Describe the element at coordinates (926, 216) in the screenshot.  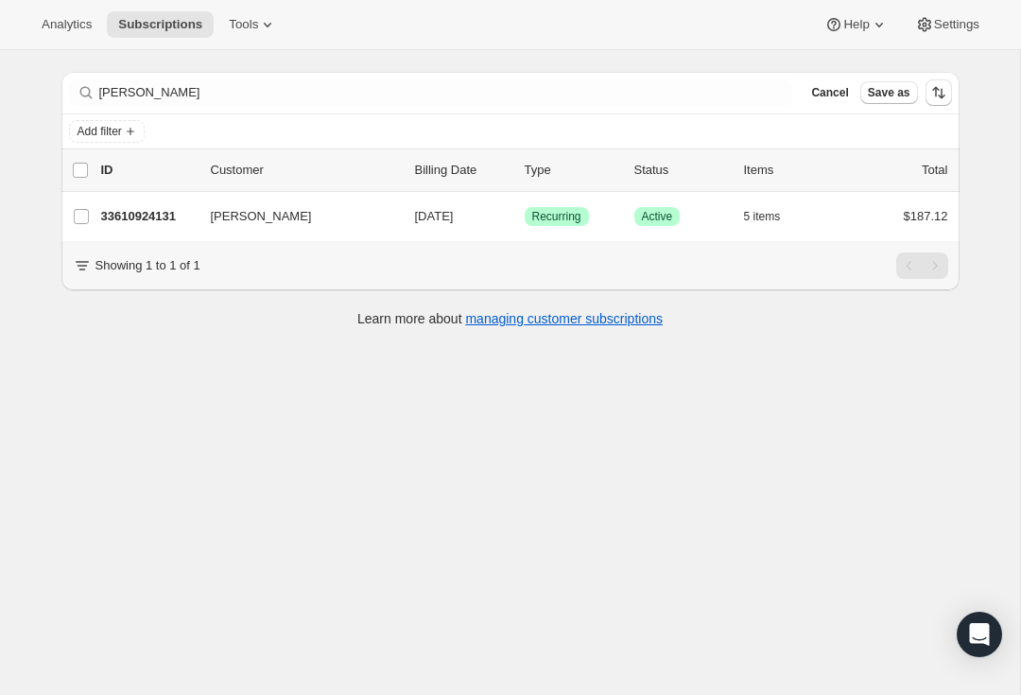
I see `span: $187.12` at that location.